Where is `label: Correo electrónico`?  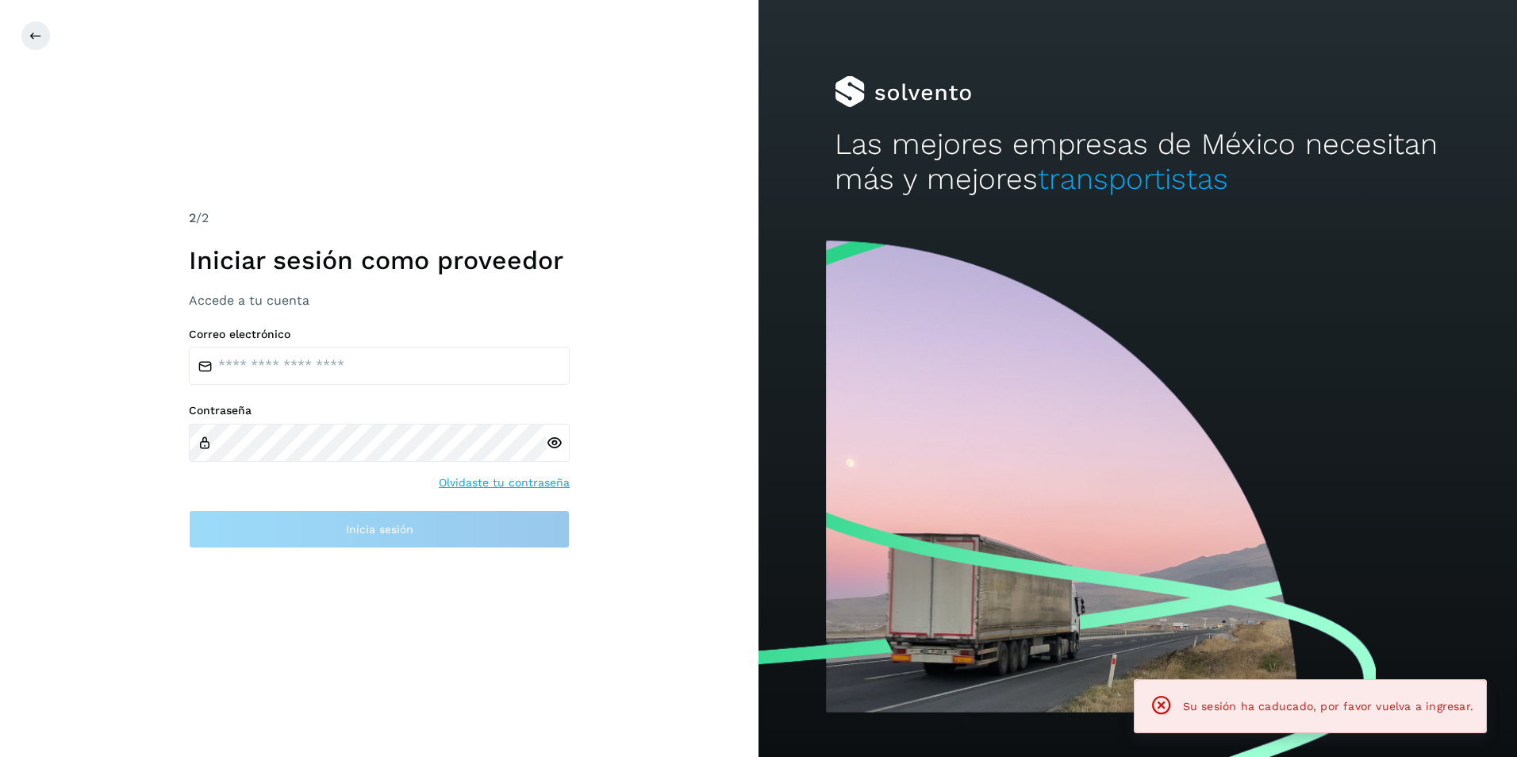
label: Correo electrónico is located at coordinates (379, 334).